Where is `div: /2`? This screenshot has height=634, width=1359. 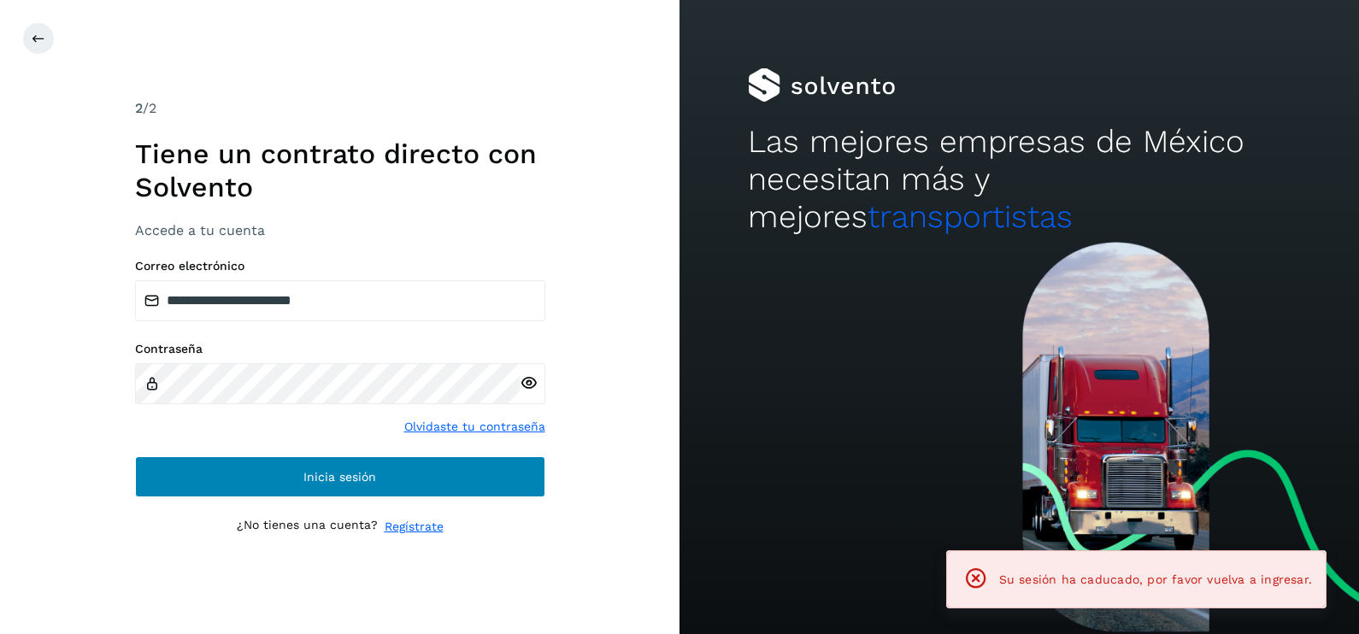 div: /2 is located at coordinates (340, 109).